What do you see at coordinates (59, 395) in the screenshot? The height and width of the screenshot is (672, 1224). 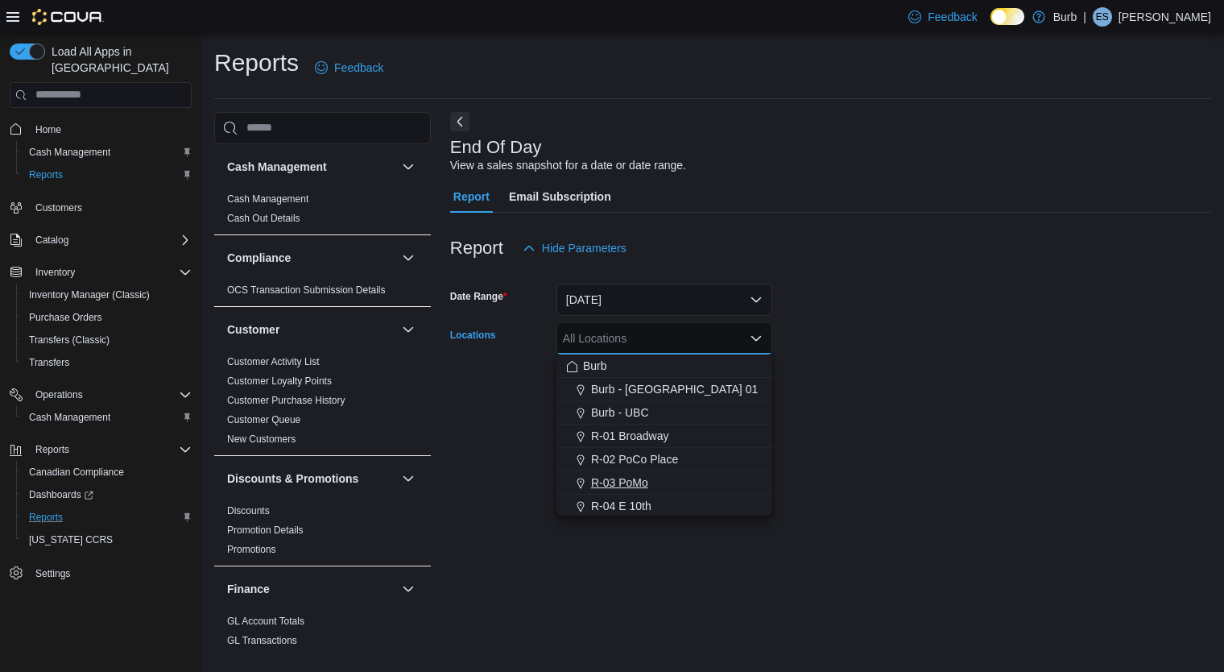 I see `button: Operations` at bounding box center [59, 395].